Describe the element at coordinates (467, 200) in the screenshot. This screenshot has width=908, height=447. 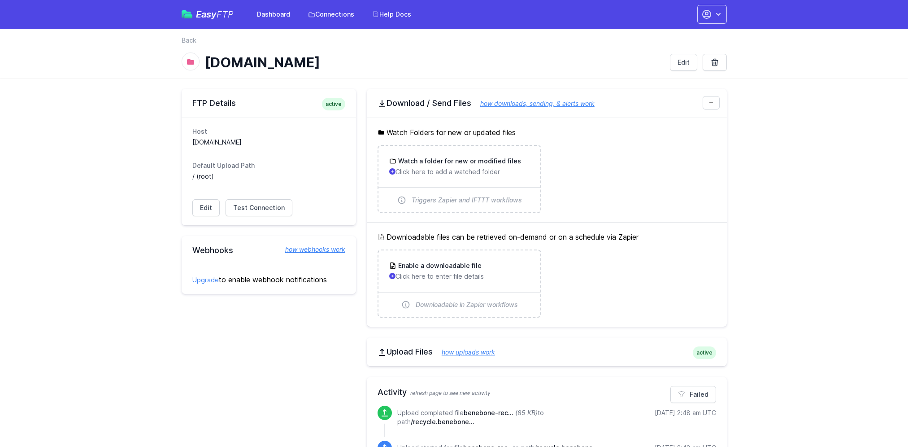
I see `span: Triggers Zapier and IFTTT workflows` at that location.